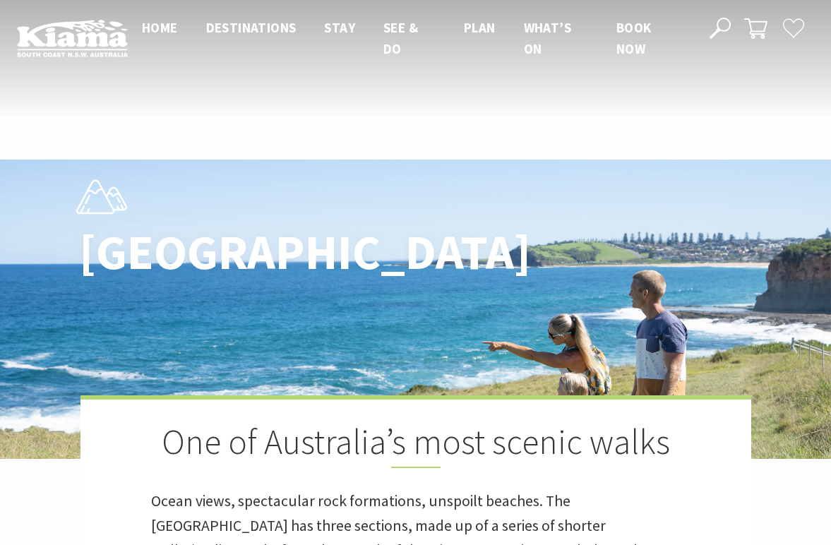 This screenshot has height=545, width=831. Describe the element at coordinates (410, 38) in the screenshot. I see `nav: Main Menu` at that location.